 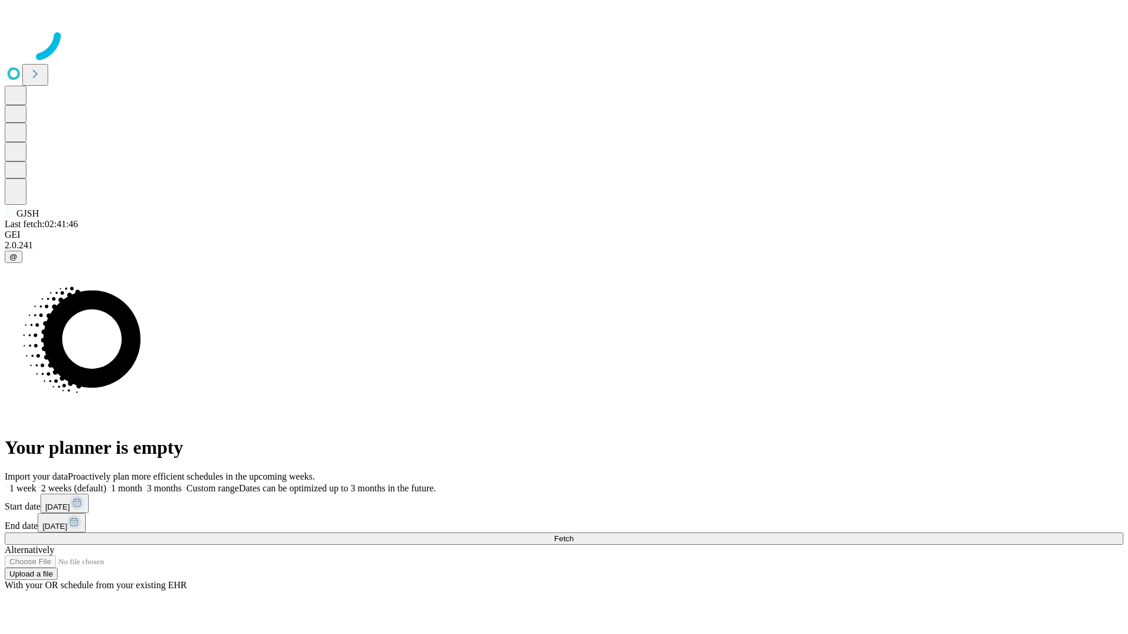 I want to click on button: Upload a file, so click(x=31, y=574).